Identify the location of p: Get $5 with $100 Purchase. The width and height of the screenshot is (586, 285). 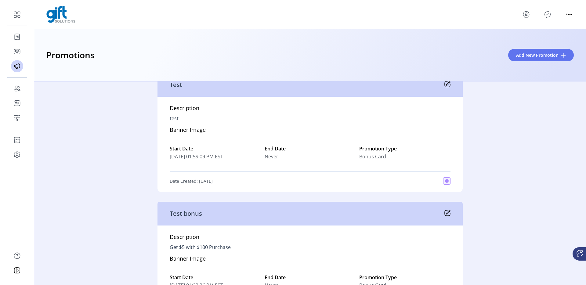
(200, 247).